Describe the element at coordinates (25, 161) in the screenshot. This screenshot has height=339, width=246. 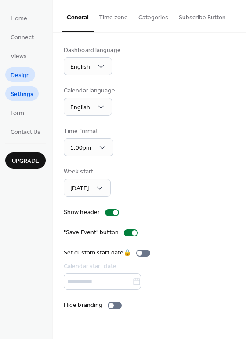
I see `span: Upgrade` at that location.